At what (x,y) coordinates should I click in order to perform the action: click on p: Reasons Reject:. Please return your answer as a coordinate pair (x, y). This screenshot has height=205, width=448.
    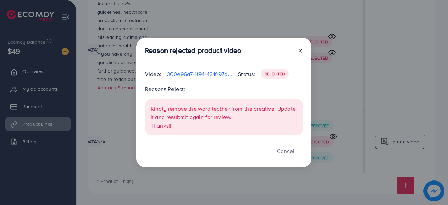
    Looking at the image, I should click on (224, 89).